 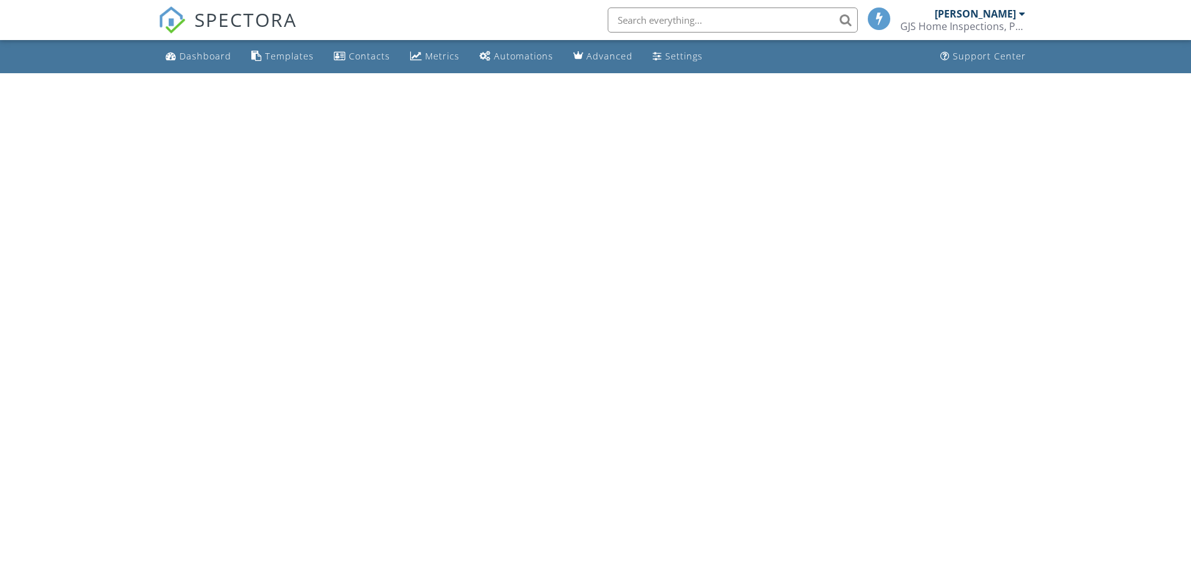 What do you see at coordinates (733, 20) in the screenshot?
I see `input: Search everything...` at bounding box center [733, 20].